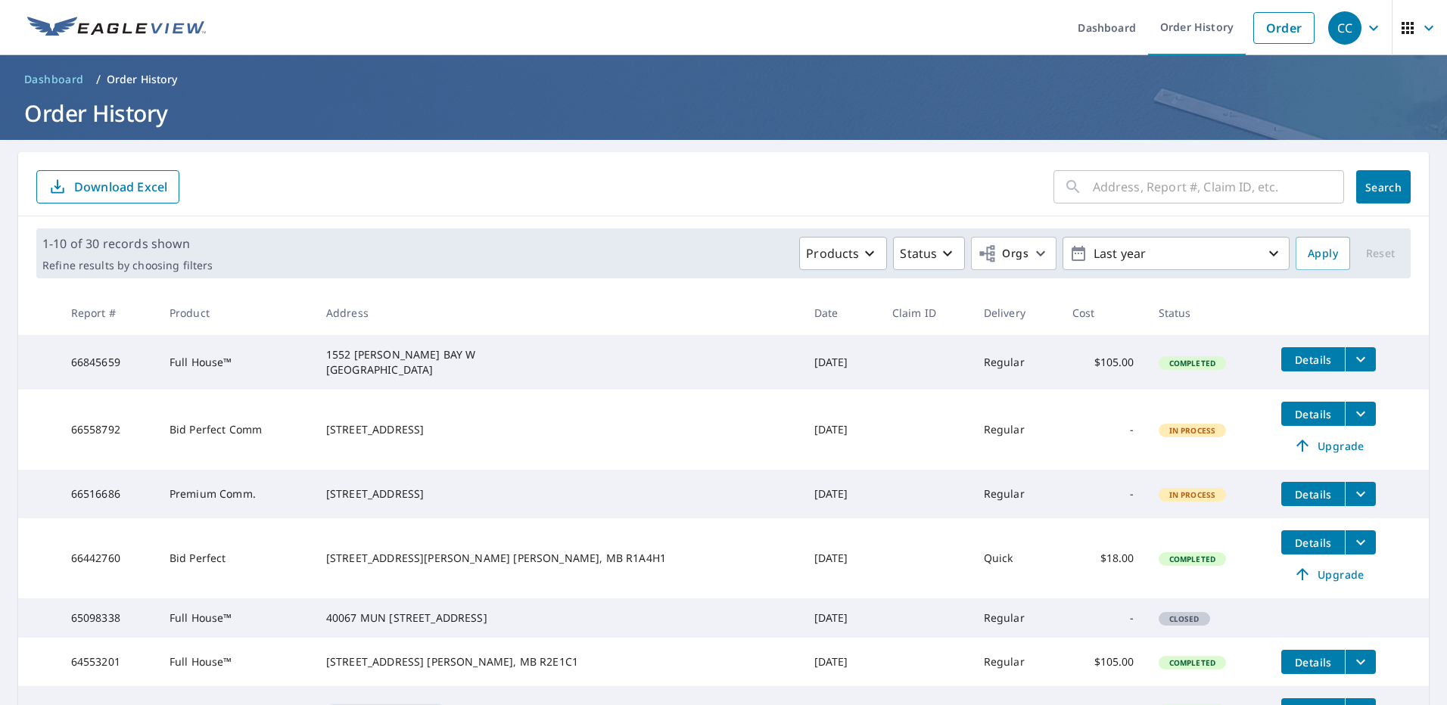 The height and width of the screenshot is (705, 1447). I want to click on button: Download Excel, so click(107, 187).